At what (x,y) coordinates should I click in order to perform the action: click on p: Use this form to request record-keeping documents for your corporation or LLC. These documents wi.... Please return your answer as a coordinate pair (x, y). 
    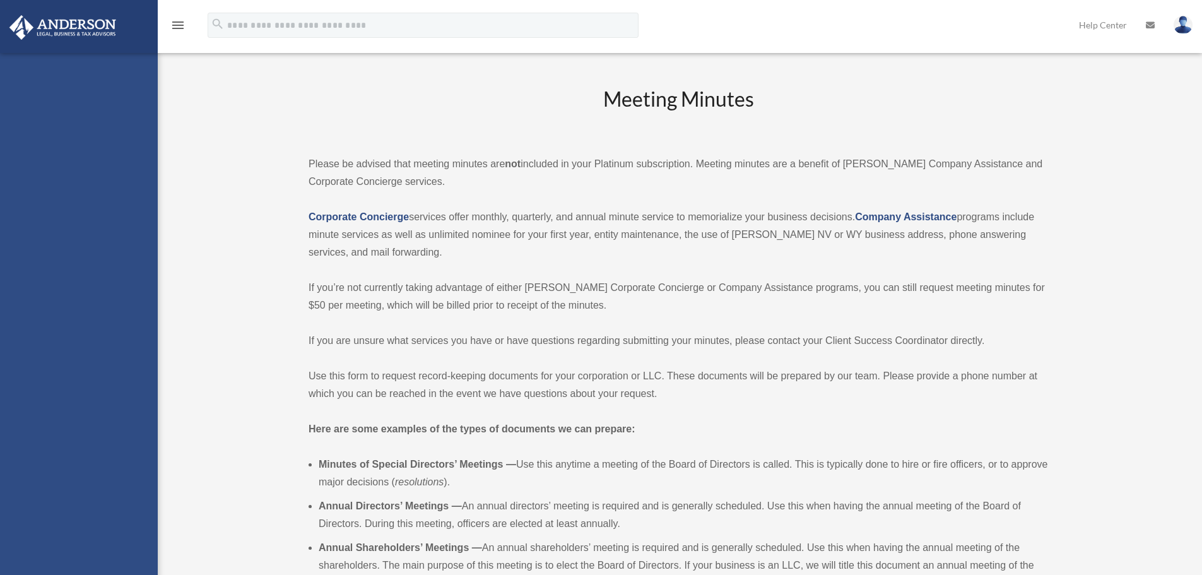
    Looking at the image, I should click on (679, 385).